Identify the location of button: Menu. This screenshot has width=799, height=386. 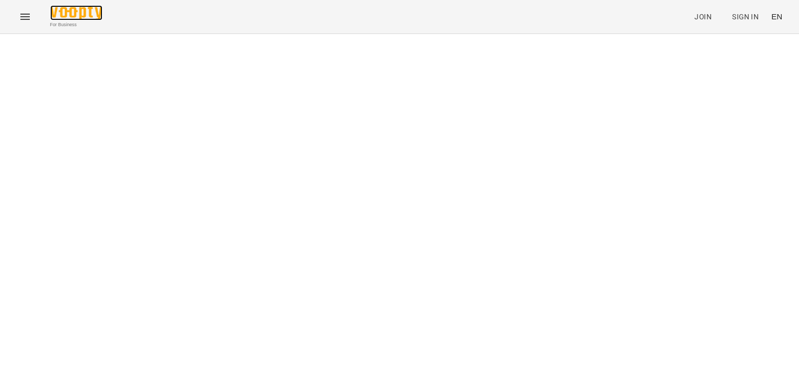
(25, 17).